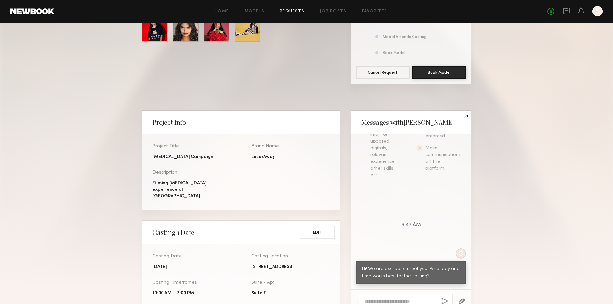 This screenshot has width=613, height=304. I want to click on a: Job Posts, so click(333, 11).